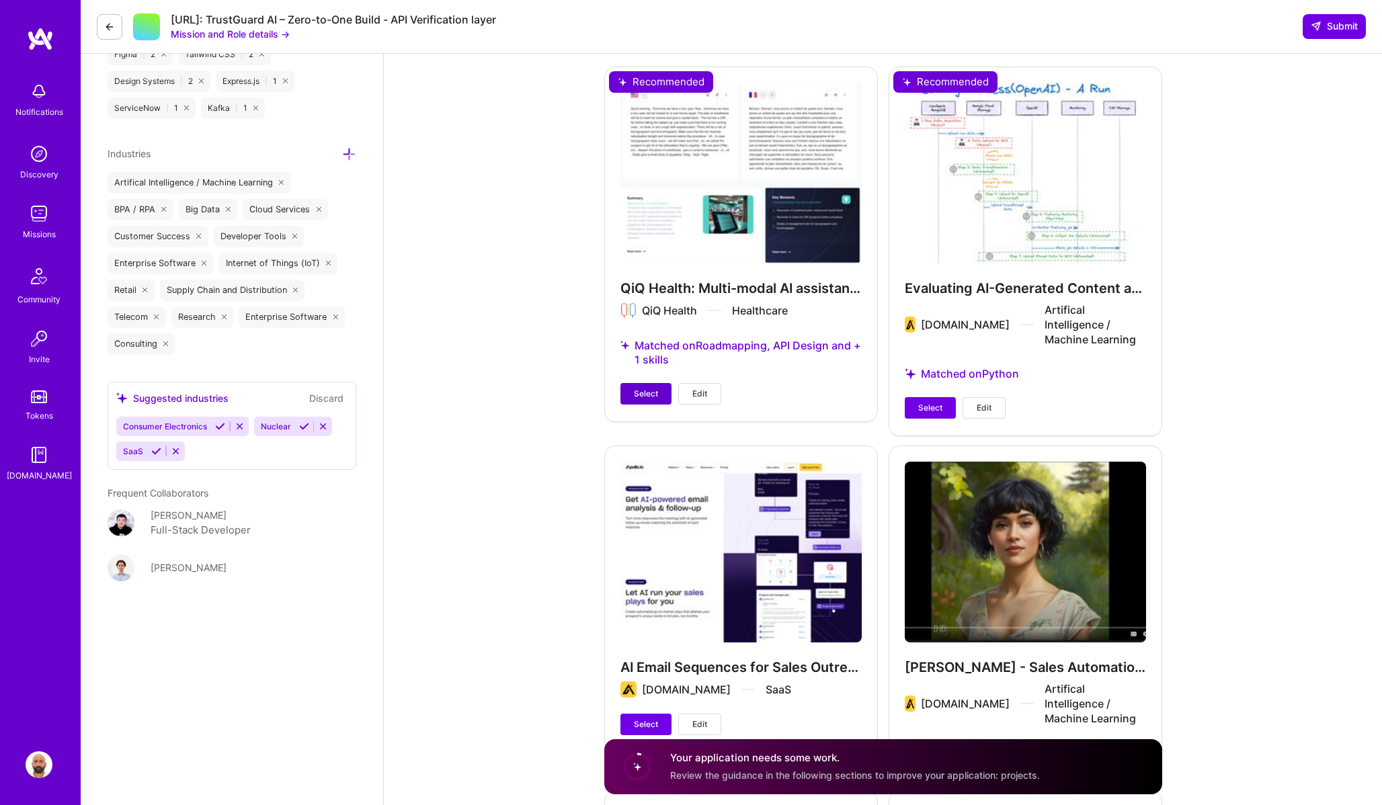 This screenshot has height=805, width=1382. Describe the element at coordinates (140, 210) in the screenshot. I see `div: BPA / RPA` at that location.